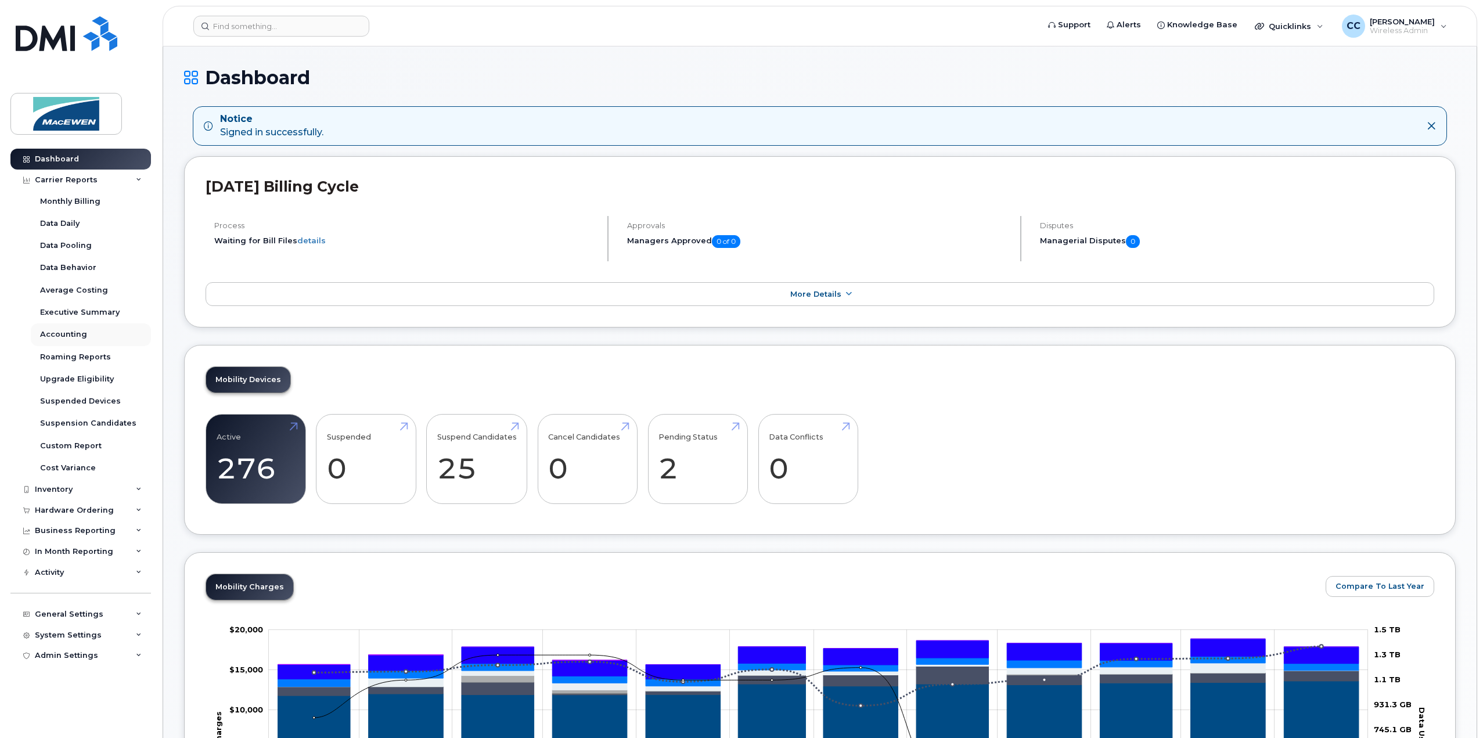 The width and height of the screenshot is (1483, 738). What do you see at coordinates (819, 225) in the screenshot?
I see `h4: Approvals` at bounding box center [819, 225].